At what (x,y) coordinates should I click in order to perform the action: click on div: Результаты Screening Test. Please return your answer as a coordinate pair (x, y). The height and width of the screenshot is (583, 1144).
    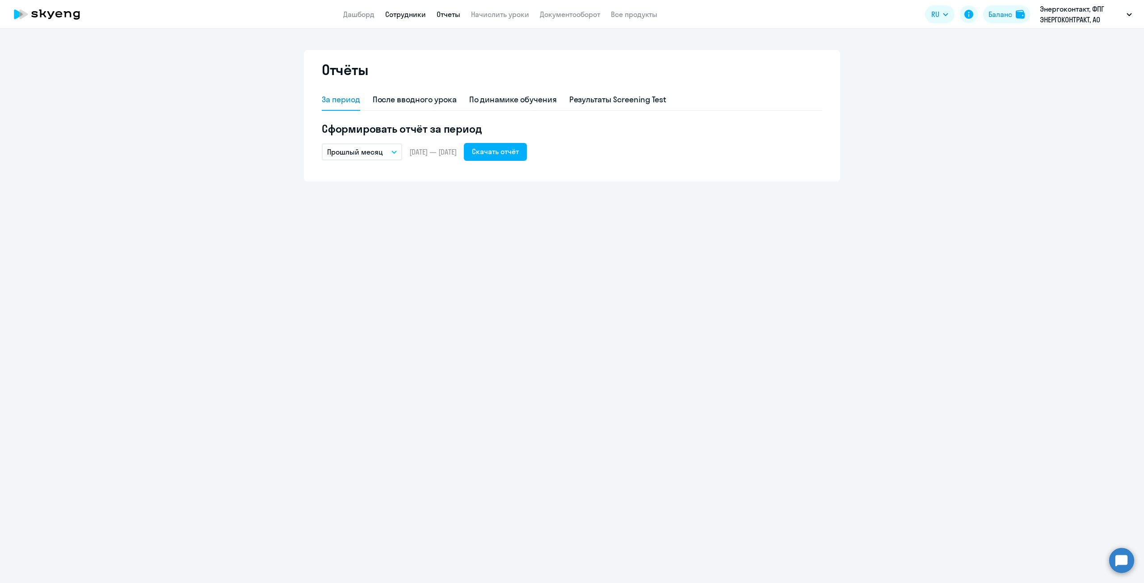
    Looking at the image, I should click on (618, 100).